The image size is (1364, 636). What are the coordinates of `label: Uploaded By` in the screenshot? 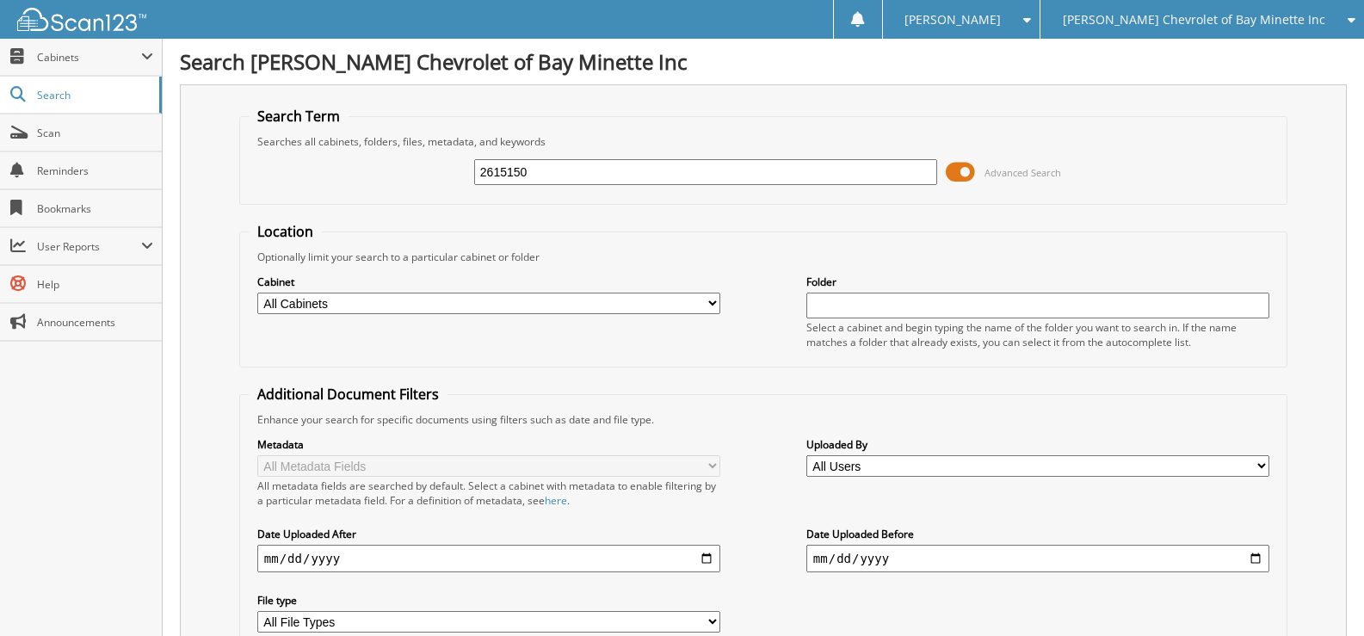 It's located at (1038, 444).